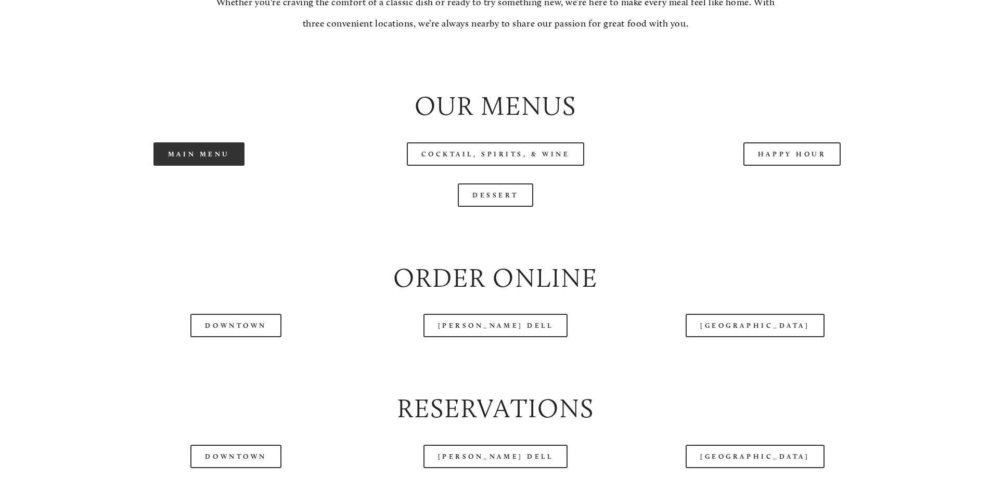  I want to click on a: Happy Hour, so click(792, 154).